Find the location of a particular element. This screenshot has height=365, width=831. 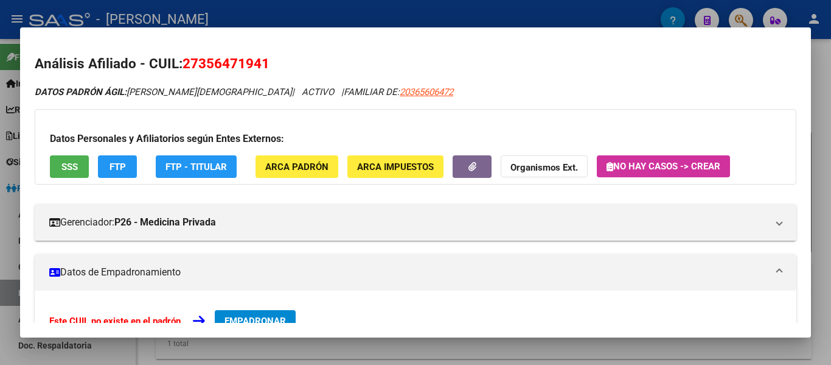

button: EMPADRONAR is located at coordinates (255, 321).